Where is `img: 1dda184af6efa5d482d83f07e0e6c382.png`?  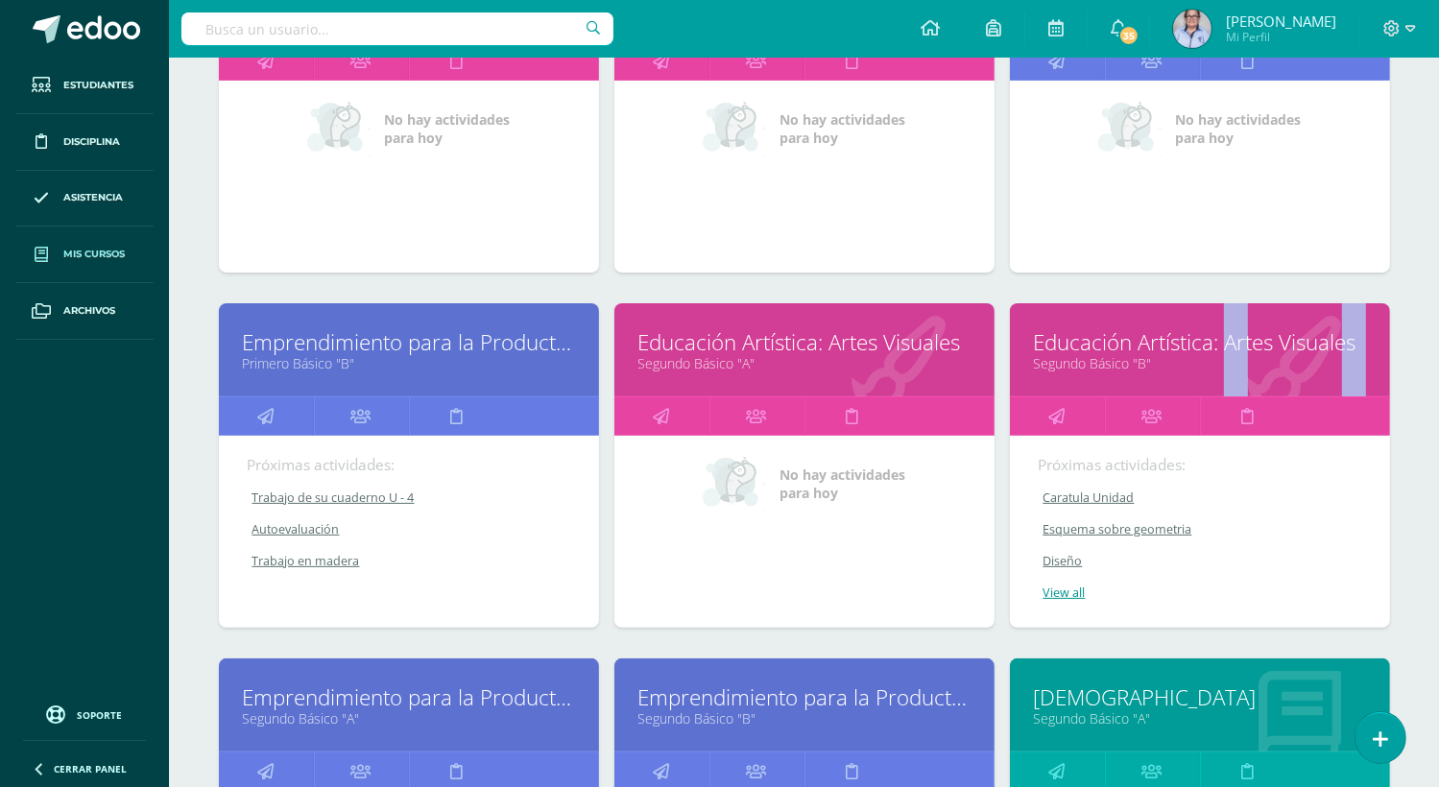 img: 1dda184af6efa5d482d83f07e0e6c382.png is located at coordinates (1192, 29).